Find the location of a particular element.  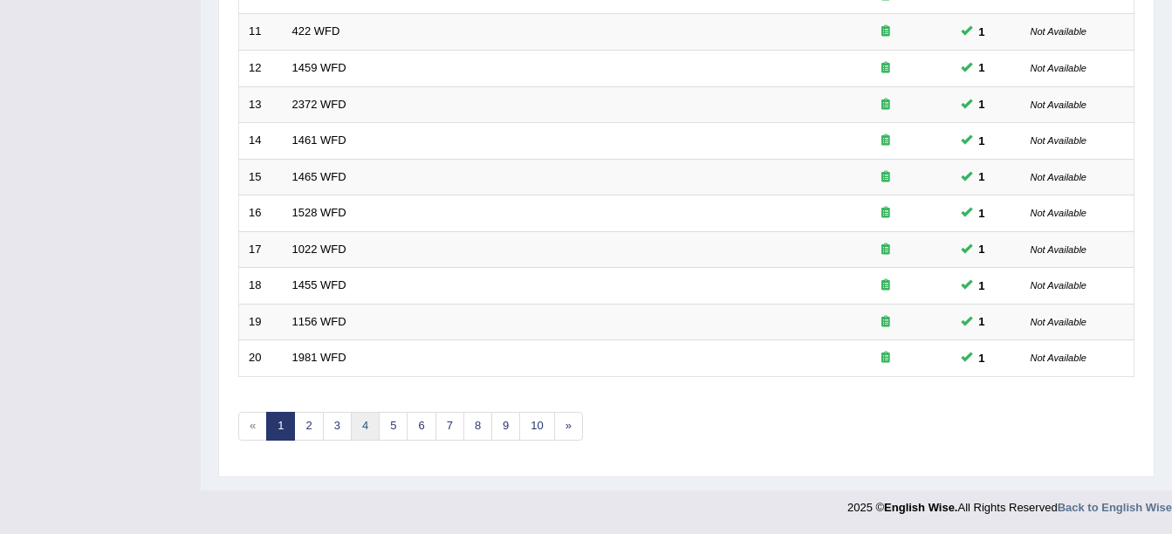

a: 1156 WFD is located at coordinates (319, 321).